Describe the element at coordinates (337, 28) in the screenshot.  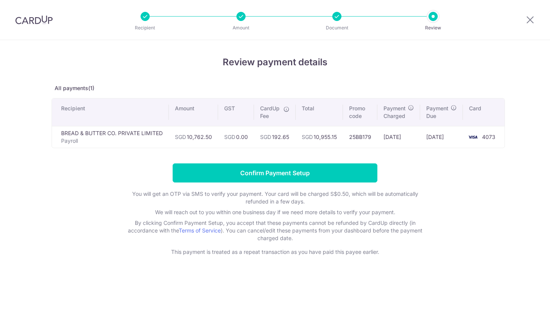
I see `p: Document` at that location.